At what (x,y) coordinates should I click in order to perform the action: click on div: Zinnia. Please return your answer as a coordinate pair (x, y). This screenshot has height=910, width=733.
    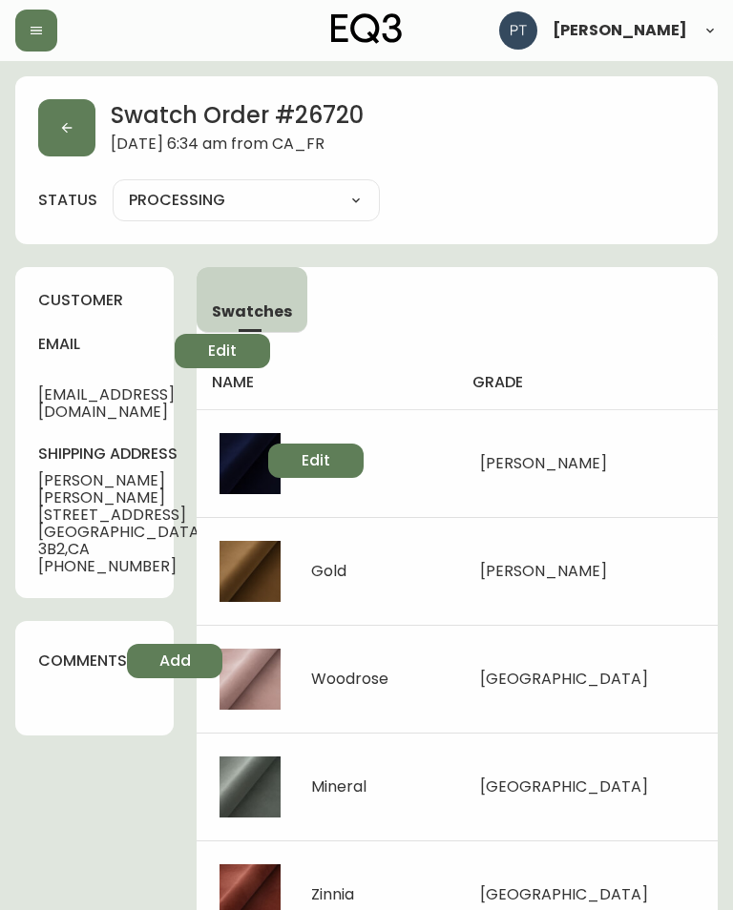
    Looking at the image, I should click on (332, 895).